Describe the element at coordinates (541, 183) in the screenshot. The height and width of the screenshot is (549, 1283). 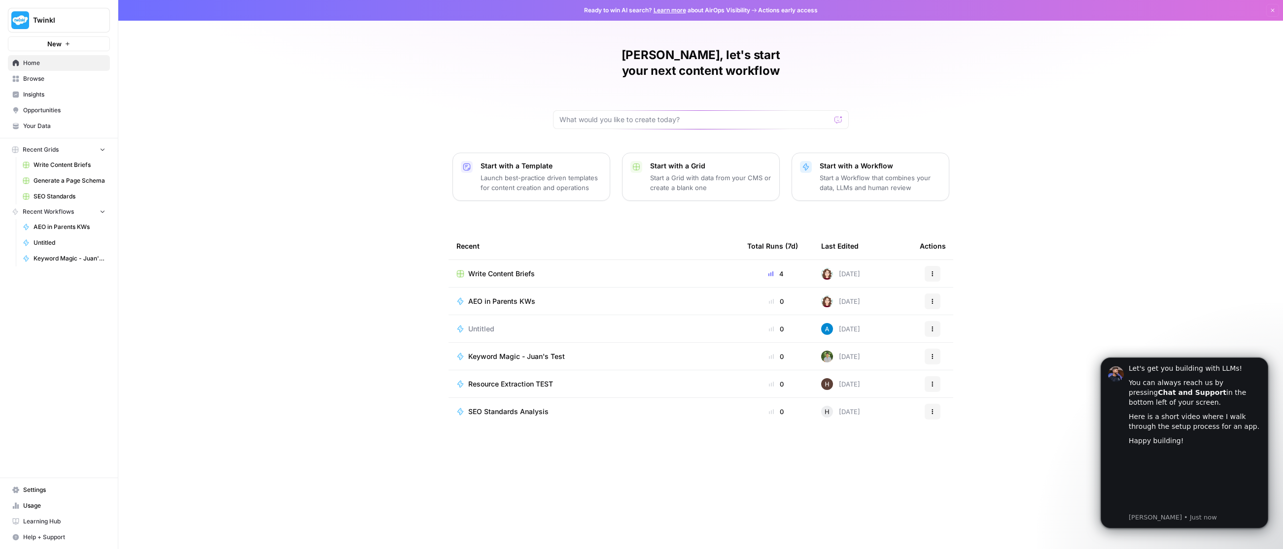
I see `p: Launch best-practice driven templates for content creation and operations` at that location.